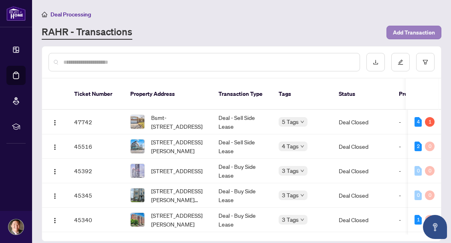 This screenshot has height=243, width=451. Describe the element at coordinates (418, 146) in the screenshot. I see `div: 2` at that location.